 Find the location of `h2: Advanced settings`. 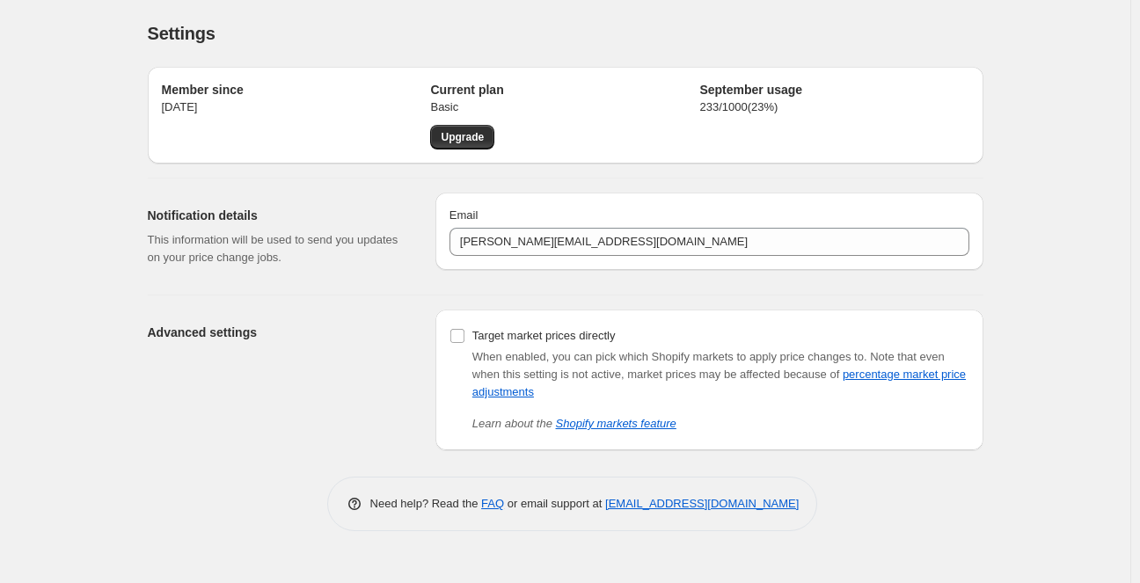

h2: Advanced settings is located at coordinates (277, 332).